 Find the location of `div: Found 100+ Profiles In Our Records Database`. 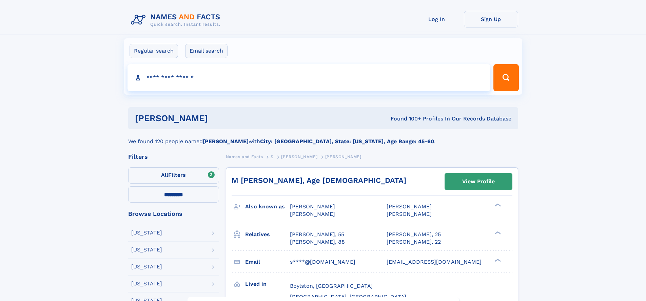

div: Found 100+ Profiles In Our Records Database is located at coordinates (406, 119).